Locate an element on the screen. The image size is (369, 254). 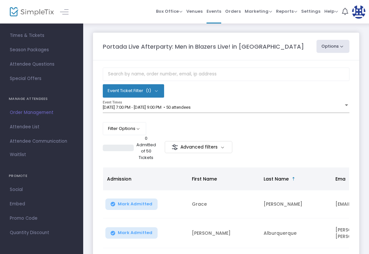
td: Grace is located at coordinates (224, 204).